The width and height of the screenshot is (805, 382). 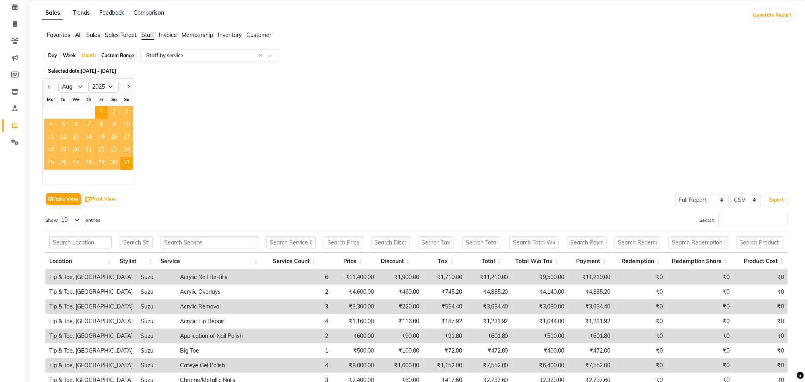 I want to click on td: ₹601.80, so click(x=489, y=336).